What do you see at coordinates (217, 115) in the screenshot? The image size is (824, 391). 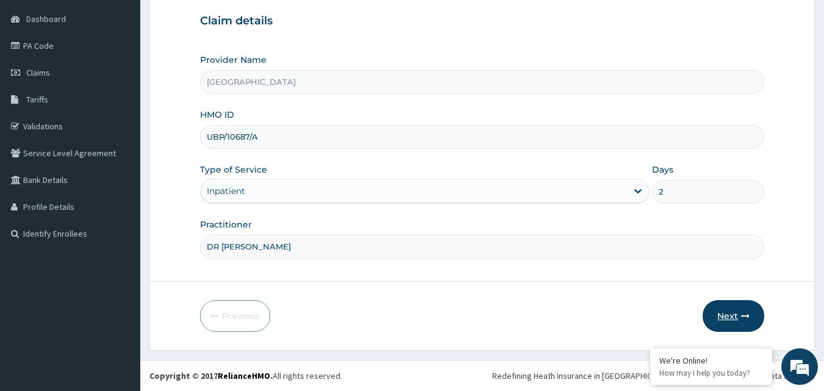 I see `label: HMO ID` at bounding box center [217, 115].